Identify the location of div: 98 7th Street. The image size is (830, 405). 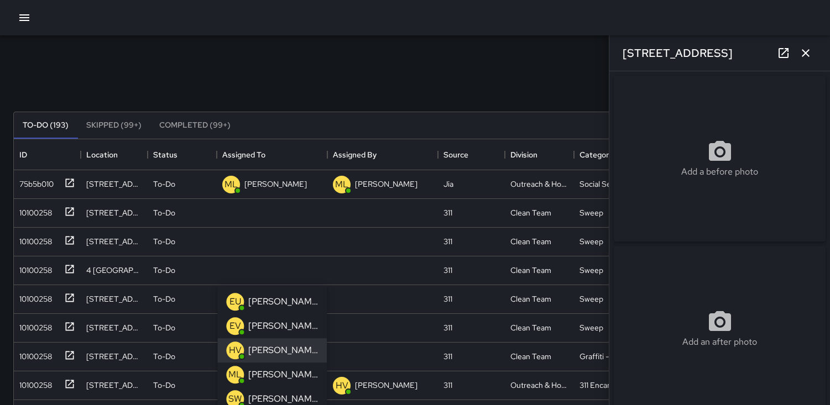
(114, 357).